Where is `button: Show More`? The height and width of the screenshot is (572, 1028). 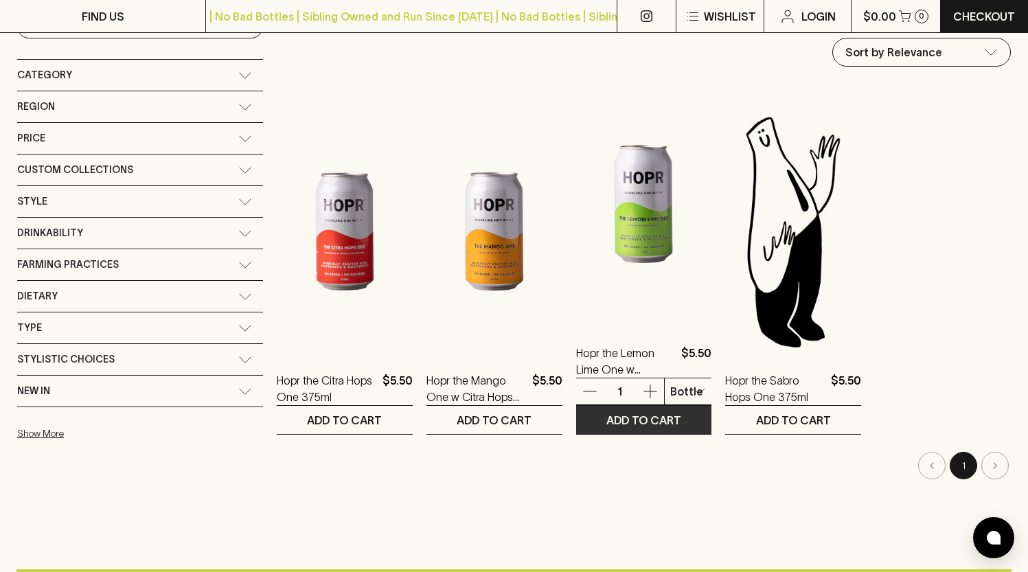 button: Show More is located at coordinates (107, 433).